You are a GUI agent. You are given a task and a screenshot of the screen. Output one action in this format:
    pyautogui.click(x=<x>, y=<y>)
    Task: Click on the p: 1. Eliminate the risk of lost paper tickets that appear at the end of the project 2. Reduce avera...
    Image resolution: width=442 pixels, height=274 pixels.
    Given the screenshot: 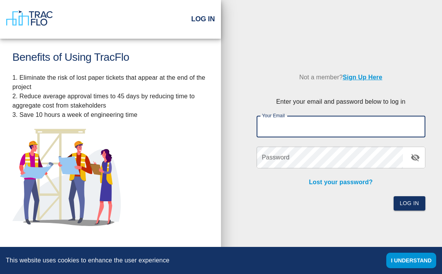 What is the action you would take?
    pyautogui.click(x=110, y=96)
    